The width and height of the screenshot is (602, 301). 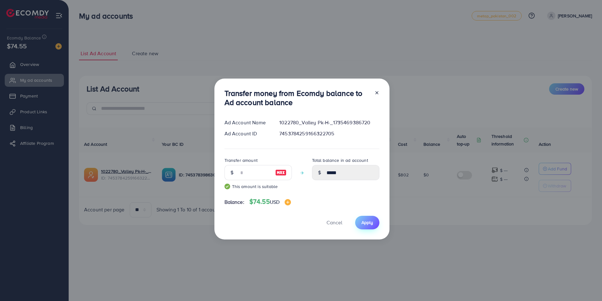 What do you see at coordinates (297, 98) in the screenshot?
I see `h3: Transfer money from Ecomdy balance to Ad account balance` at bounding box center [297, 98].